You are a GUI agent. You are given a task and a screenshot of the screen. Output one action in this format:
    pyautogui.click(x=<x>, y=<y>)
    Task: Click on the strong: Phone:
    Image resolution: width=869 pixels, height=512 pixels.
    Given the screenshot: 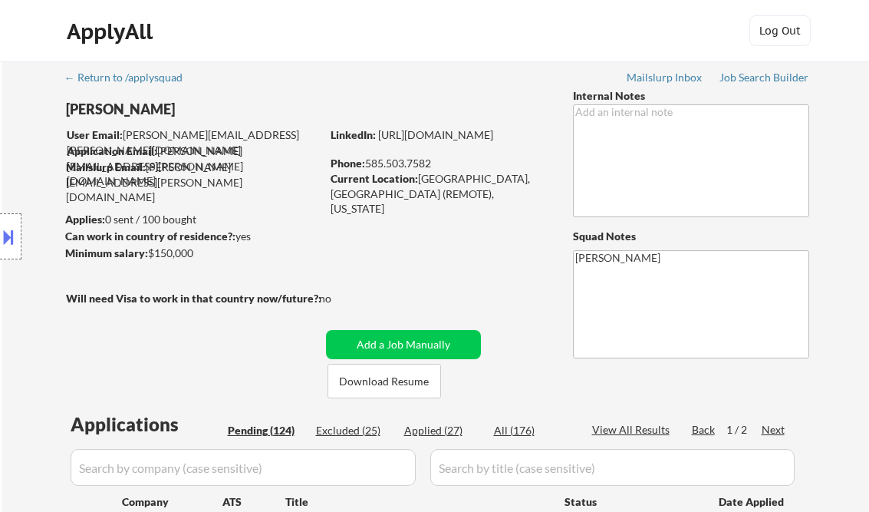 What is the action you would take?
    pyautogui.click(x=347, y=163)
    